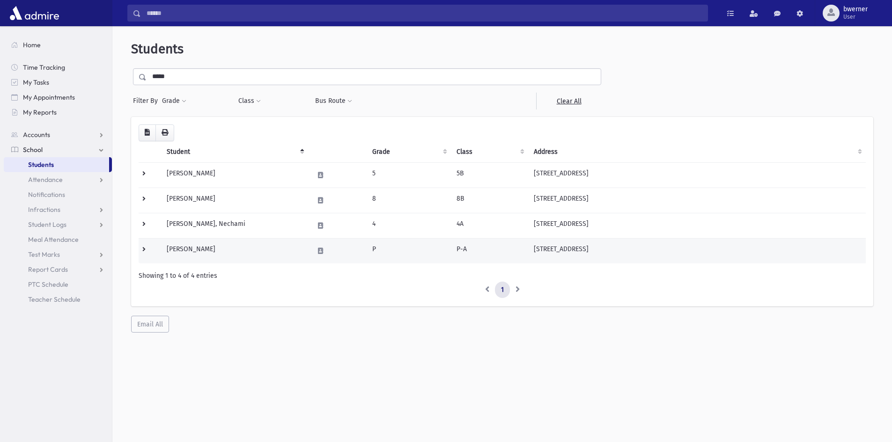  Describe the element at coordinates (502, 276) in the screenshot. I see `div: Showing 1 to 4 of 4 entries` at that location.